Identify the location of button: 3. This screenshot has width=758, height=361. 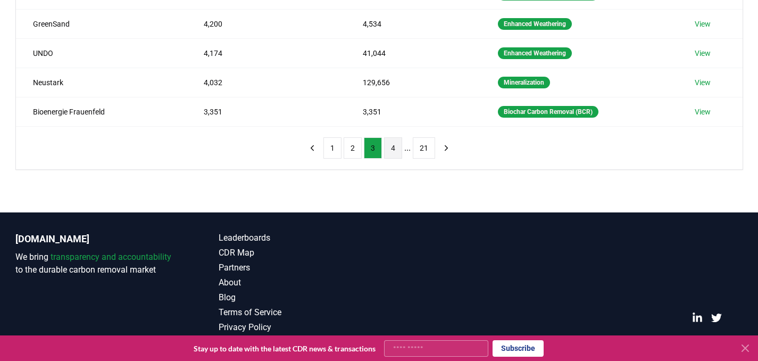
(373, 148).